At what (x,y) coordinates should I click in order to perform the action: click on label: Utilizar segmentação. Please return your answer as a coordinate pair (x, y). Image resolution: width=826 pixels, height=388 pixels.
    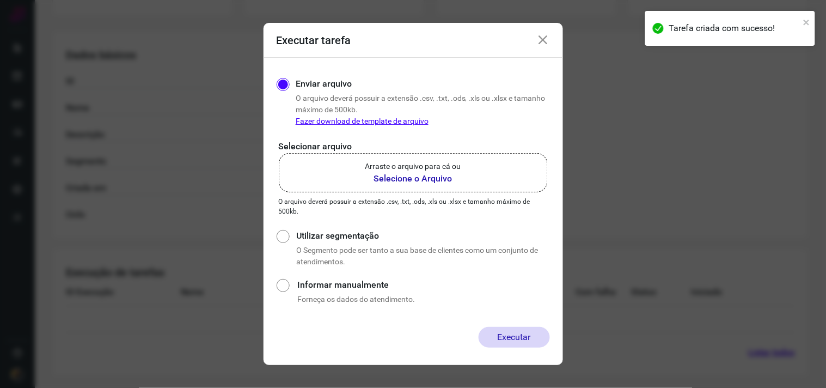
    Looking at the image, I should click on (422, 236).